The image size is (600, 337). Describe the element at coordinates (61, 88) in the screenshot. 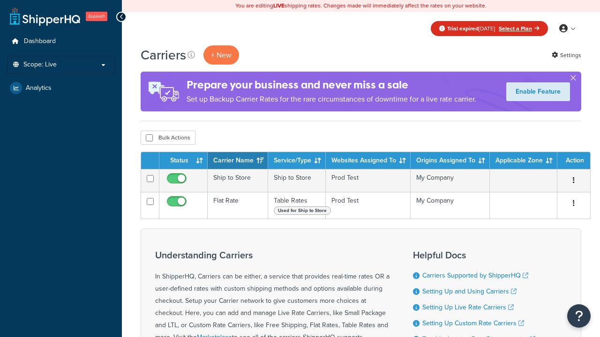

I see `li: Analytics` at that location.